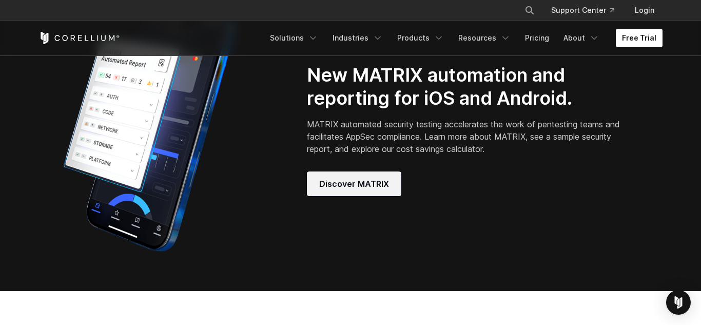 The image size is (701, 325). What do you see at coordinates (537, 38) in the screenshot?
I see `a: Pricing` at bounding box center [537, 38].